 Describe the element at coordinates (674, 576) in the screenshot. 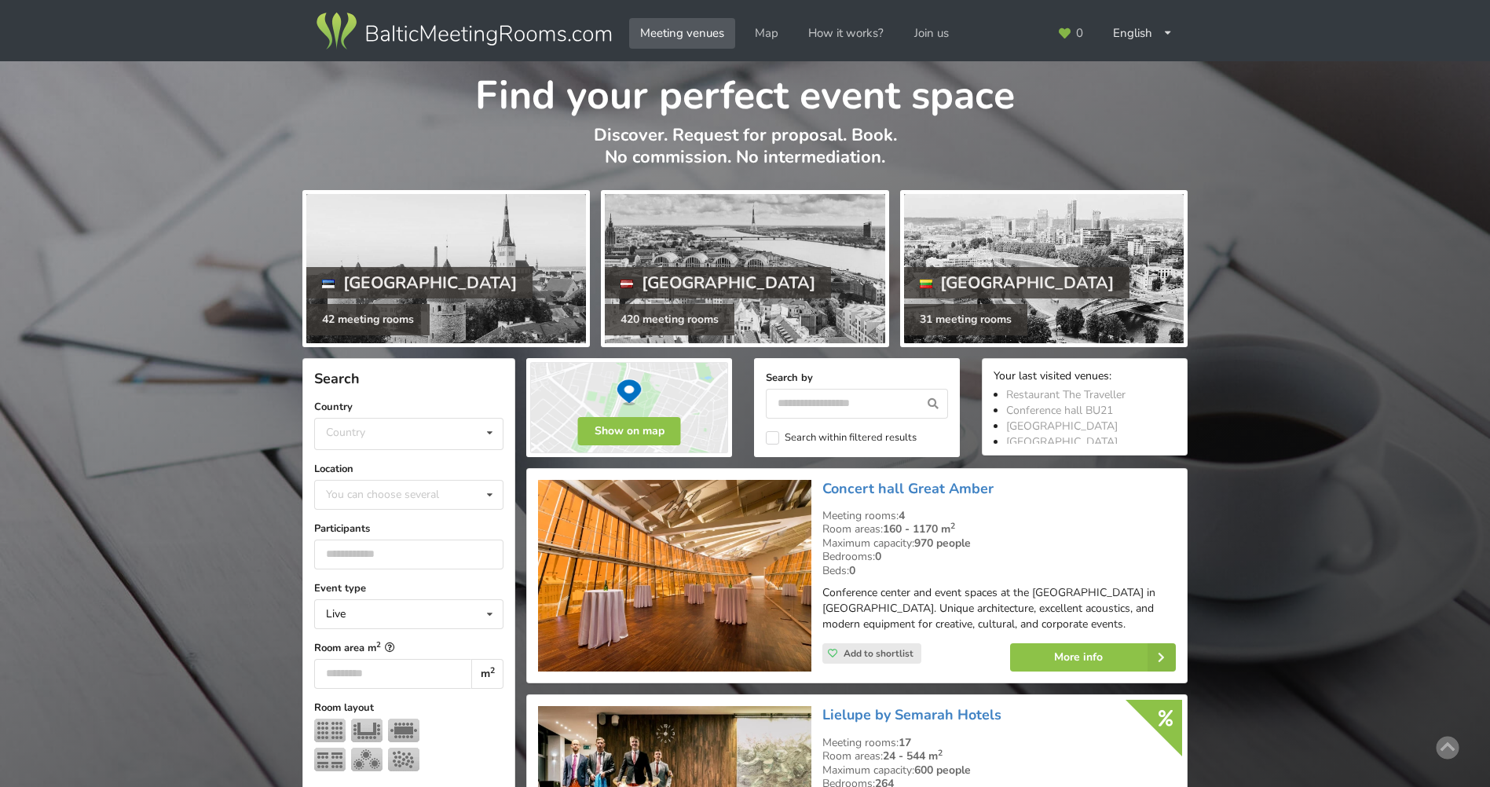

I see `img: Conference centre | Liepaja | Concert hall Great Amber` at that location.